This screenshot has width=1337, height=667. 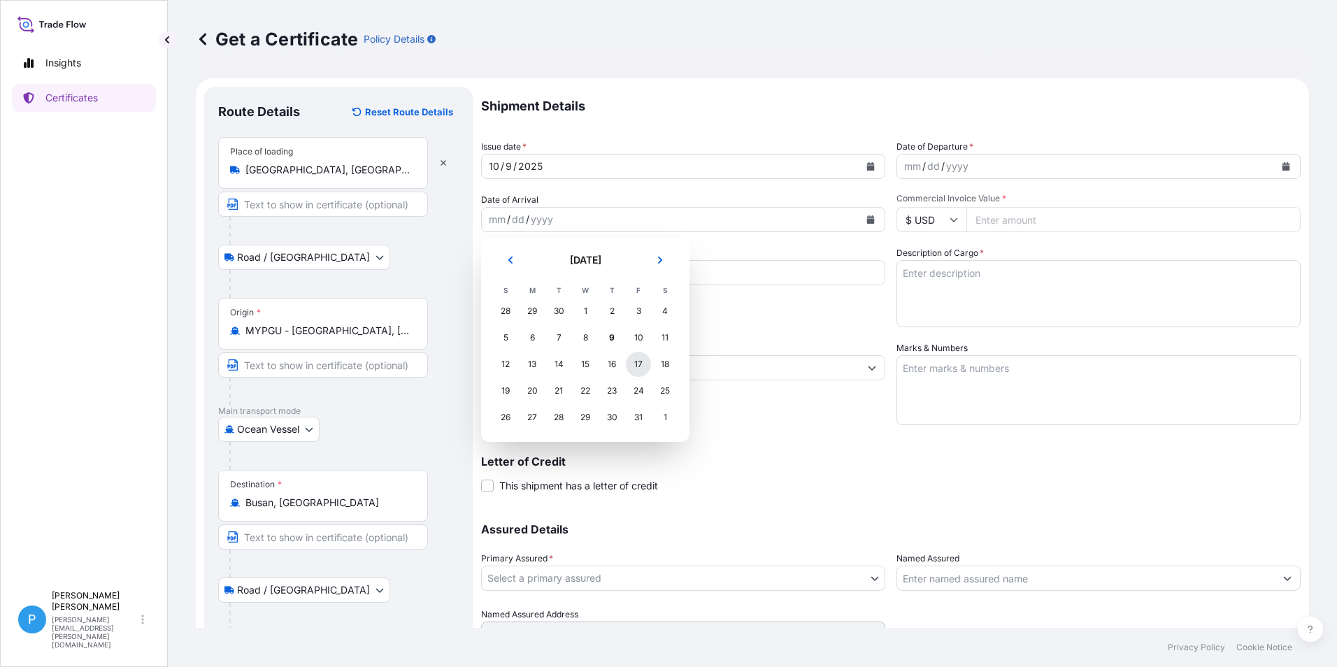 What do you see at coordinates (665, 311) in the screenshot?
I see `div: Saturday, October 4, 2025` at bounding box center [665, 311].